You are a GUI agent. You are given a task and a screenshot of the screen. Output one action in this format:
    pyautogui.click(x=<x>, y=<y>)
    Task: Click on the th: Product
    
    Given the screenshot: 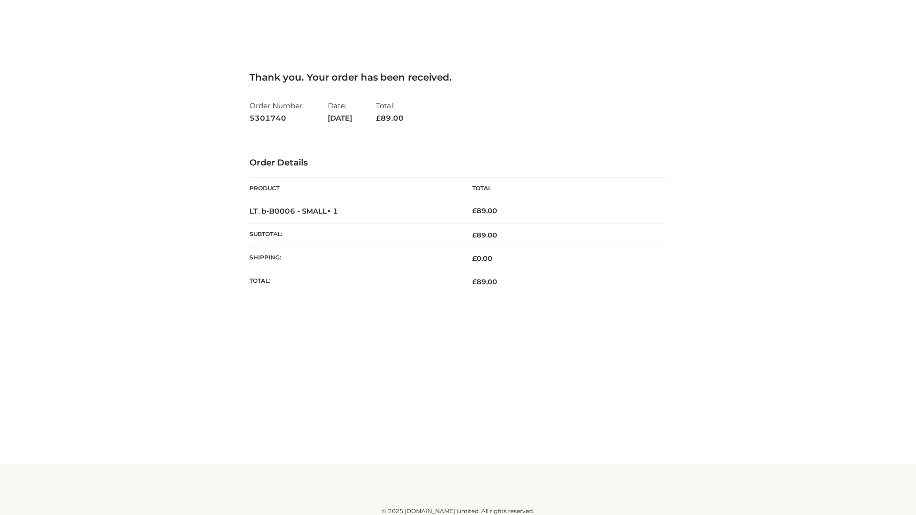 What is the action you would take?
    pyautogui.click(x=353, y=188)
    